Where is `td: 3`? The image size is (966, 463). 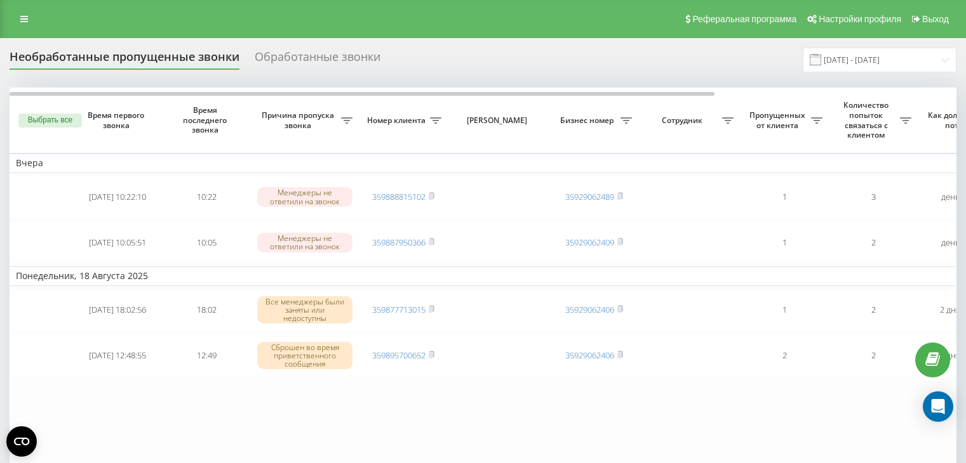 td: 3 is located at coordinates (873, 197).